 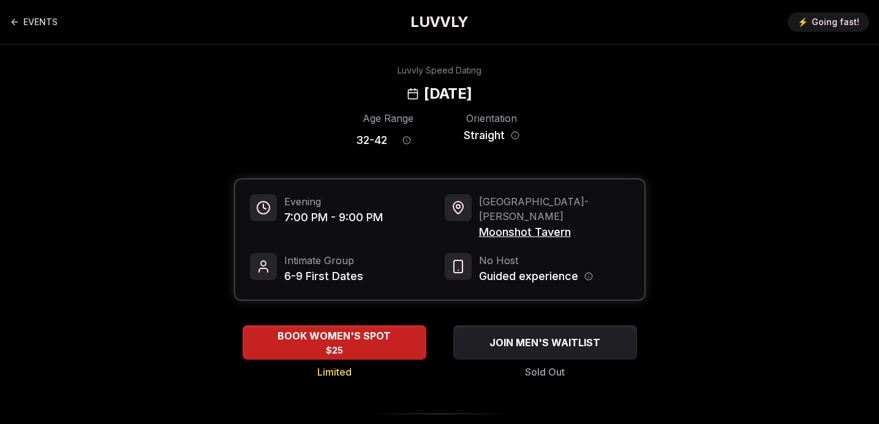 I want to click on button: Age range information, so click(x=407, y=140).